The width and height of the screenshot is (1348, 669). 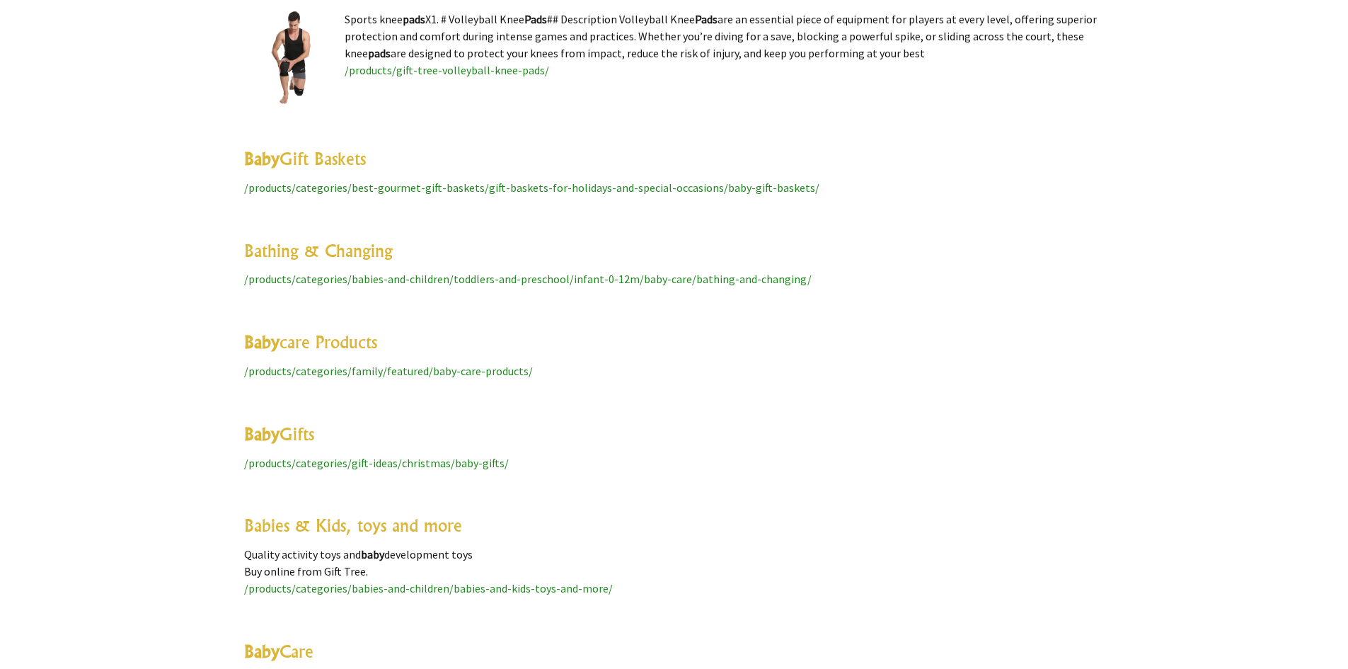 What do you see at coordinates (353, 525) in the screenshot?
I see `a: Babies & Kids, toys and more` at bounding box center [353, 525].